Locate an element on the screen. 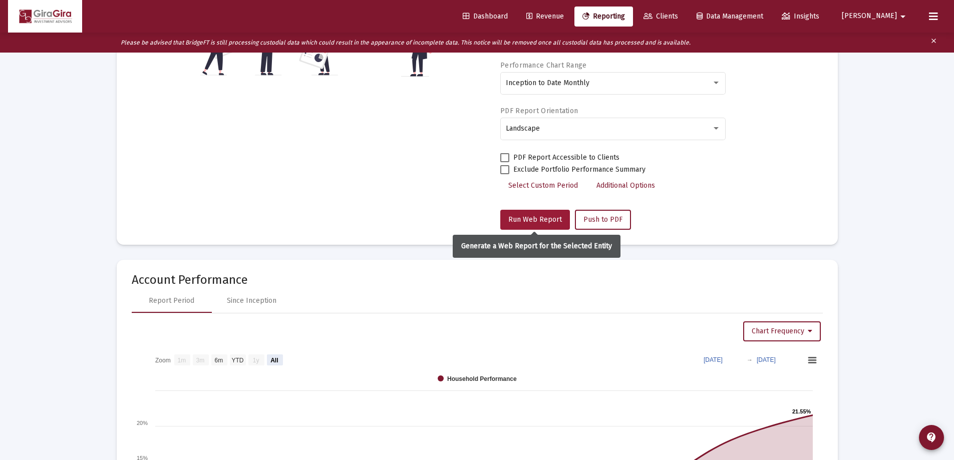 The width and height of the screenshot is (954, 460). span: Landscape is located at coordinates (523, 128).